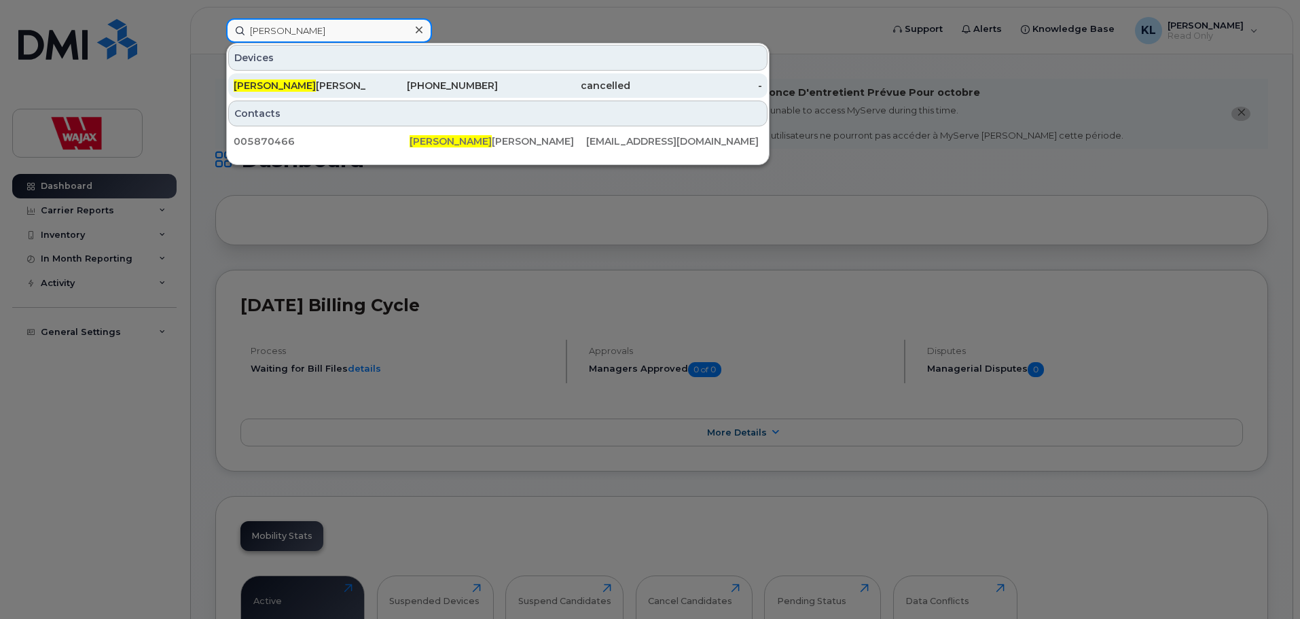  I want to click on div: cancelled, so click(564, 86).